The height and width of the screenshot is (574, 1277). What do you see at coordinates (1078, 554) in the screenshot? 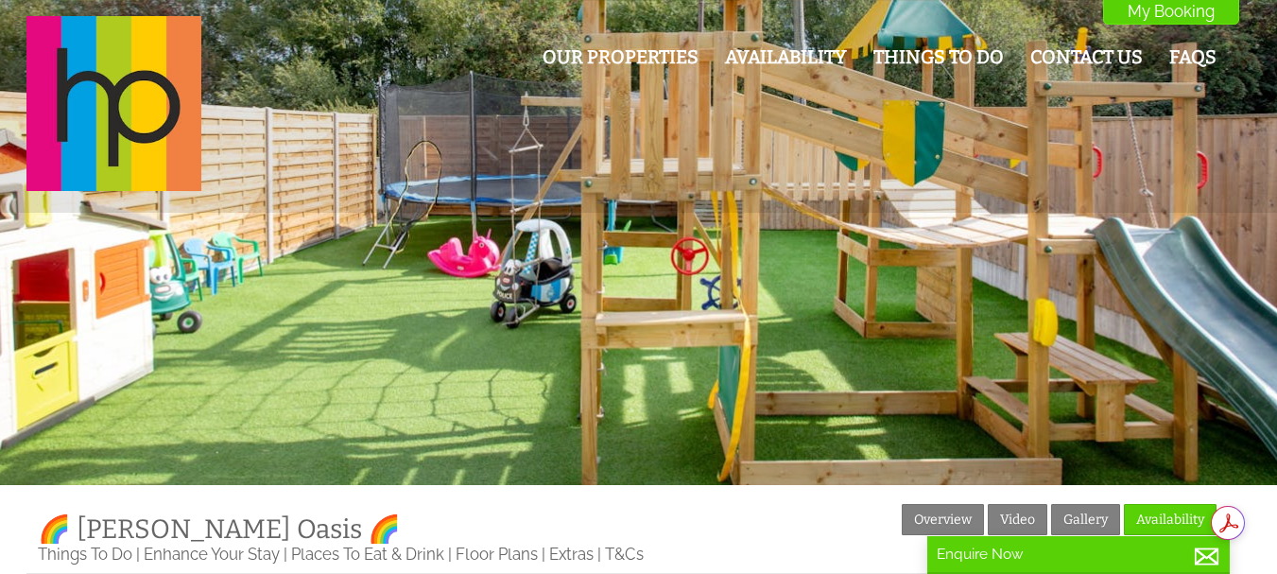
I see `p: Enquire Now` at bounding box center [1078, 554].